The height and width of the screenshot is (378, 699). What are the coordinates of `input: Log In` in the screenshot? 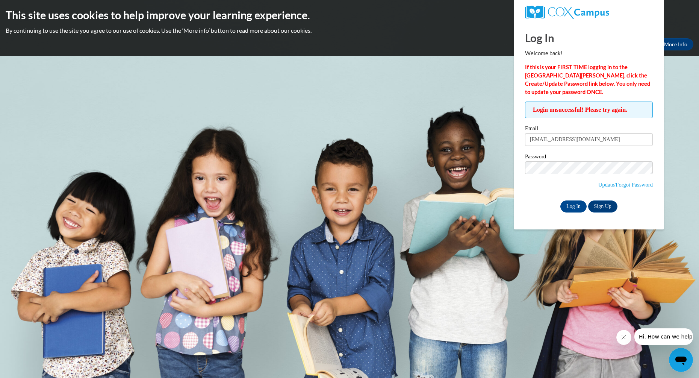 It's located at (573, 206).